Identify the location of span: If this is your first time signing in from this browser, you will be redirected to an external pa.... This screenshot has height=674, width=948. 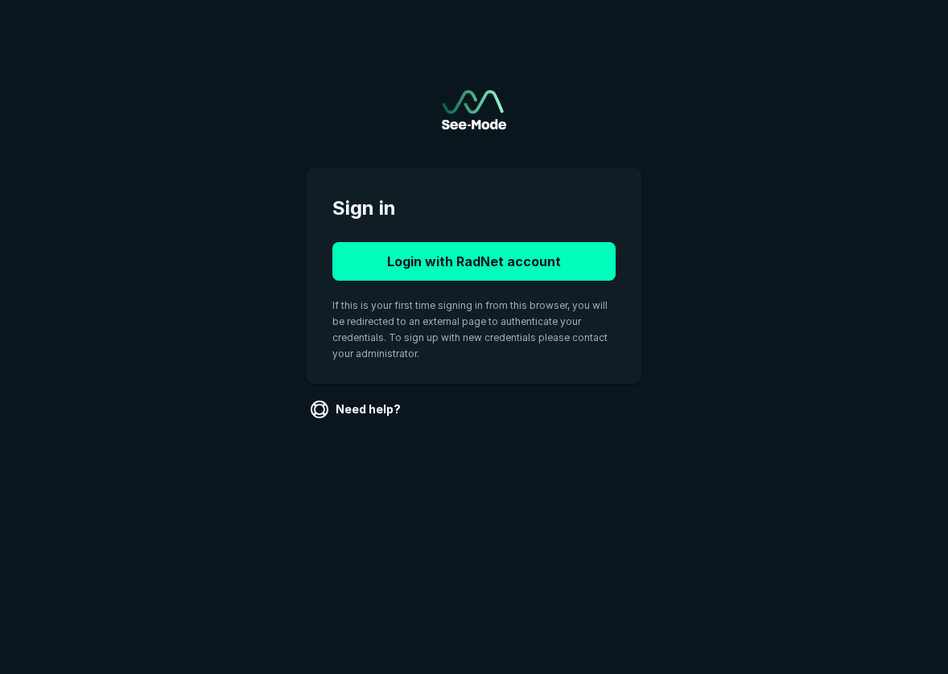
(470, 329).